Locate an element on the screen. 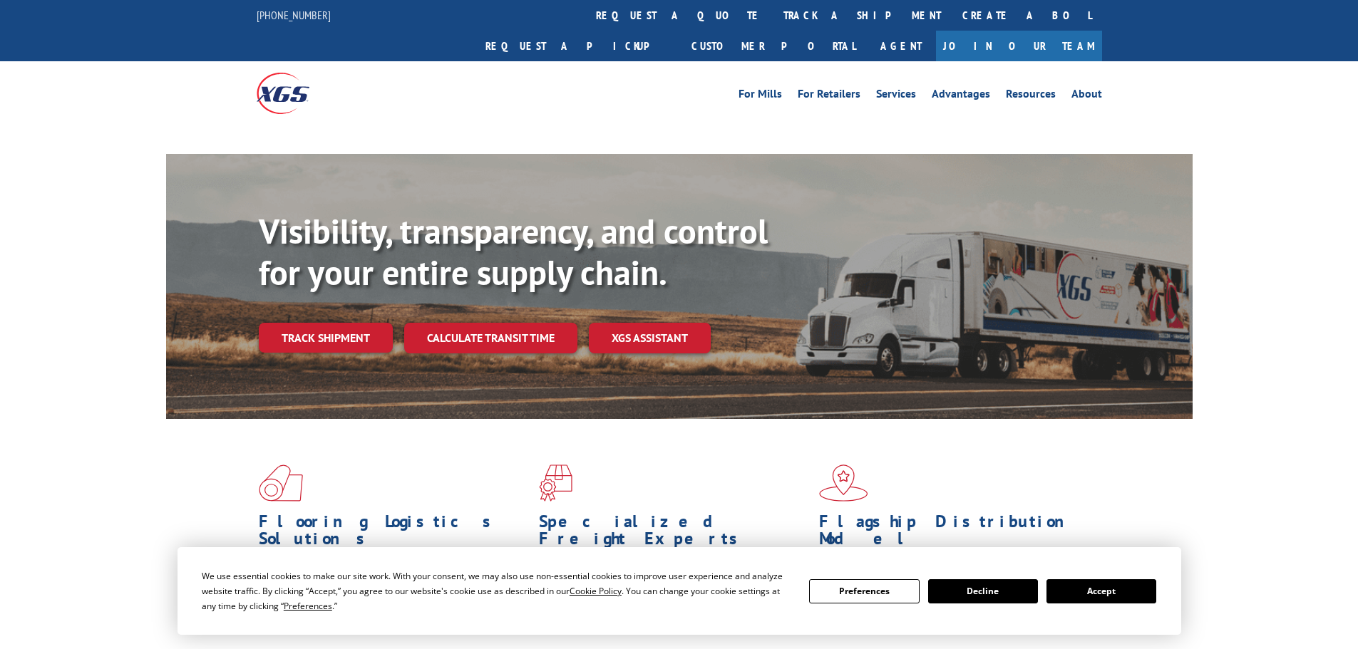 The width and height of the screenshot is (1358, 649). div: Cookie Consent Prompt is located at coordinates (679, 591).